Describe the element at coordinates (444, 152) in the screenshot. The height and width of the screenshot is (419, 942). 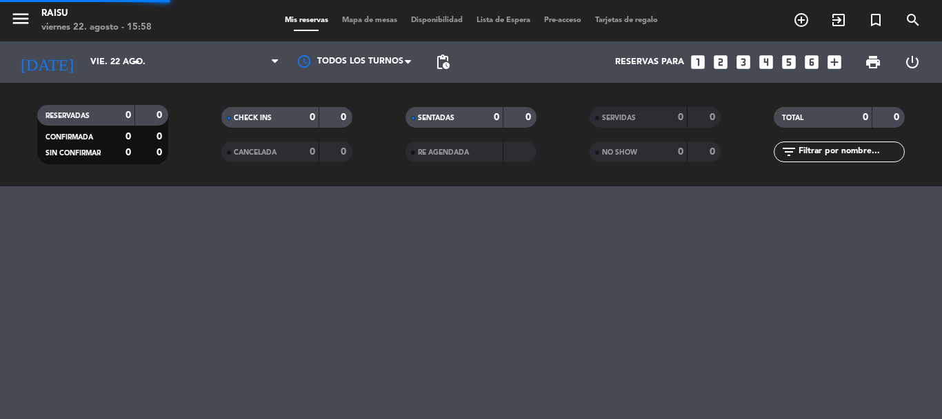
I see `span: RE AGENDADA` at that location.